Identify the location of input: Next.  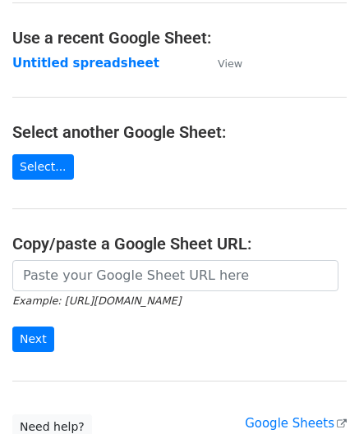
(33, 339).